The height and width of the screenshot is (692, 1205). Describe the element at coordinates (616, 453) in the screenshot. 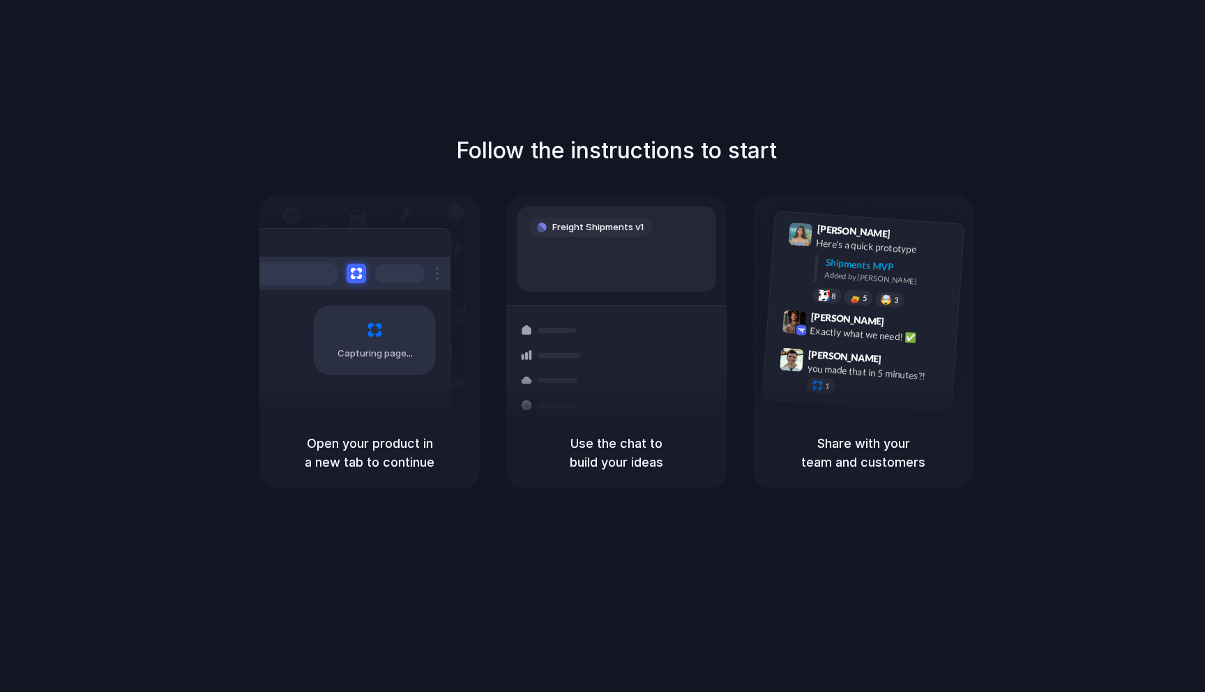

I see `h5: Use the chat to build your ideas` at that location.